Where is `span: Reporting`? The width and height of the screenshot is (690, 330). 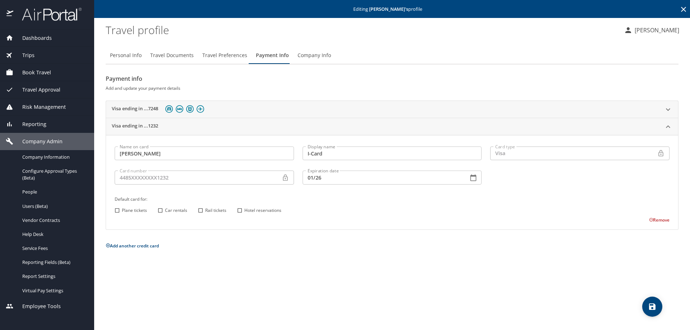 span: Reporting is located at coordinates (30, 124).